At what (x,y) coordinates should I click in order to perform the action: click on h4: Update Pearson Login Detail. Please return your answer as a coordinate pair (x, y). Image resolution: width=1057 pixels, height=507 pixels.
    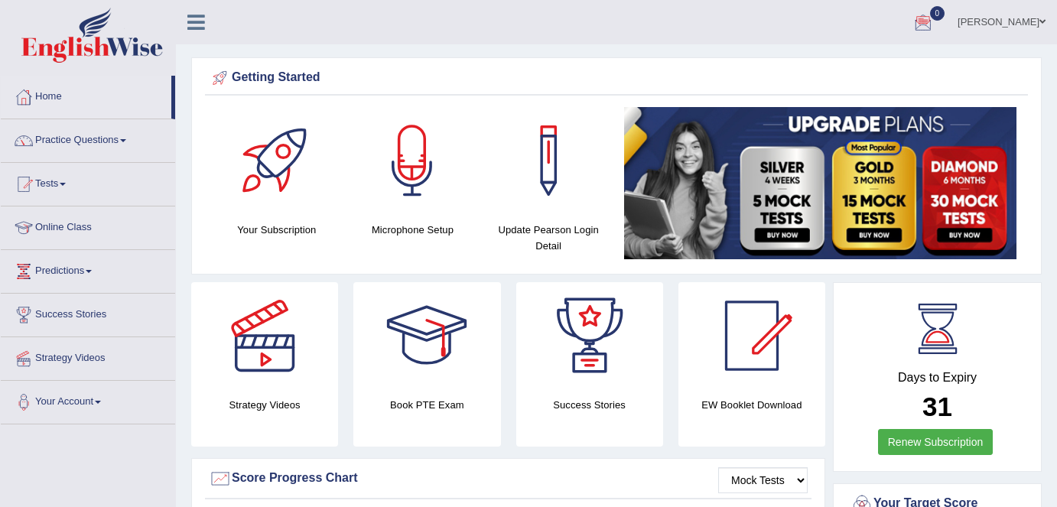
    Looking at the image, I should click on (548, 238).